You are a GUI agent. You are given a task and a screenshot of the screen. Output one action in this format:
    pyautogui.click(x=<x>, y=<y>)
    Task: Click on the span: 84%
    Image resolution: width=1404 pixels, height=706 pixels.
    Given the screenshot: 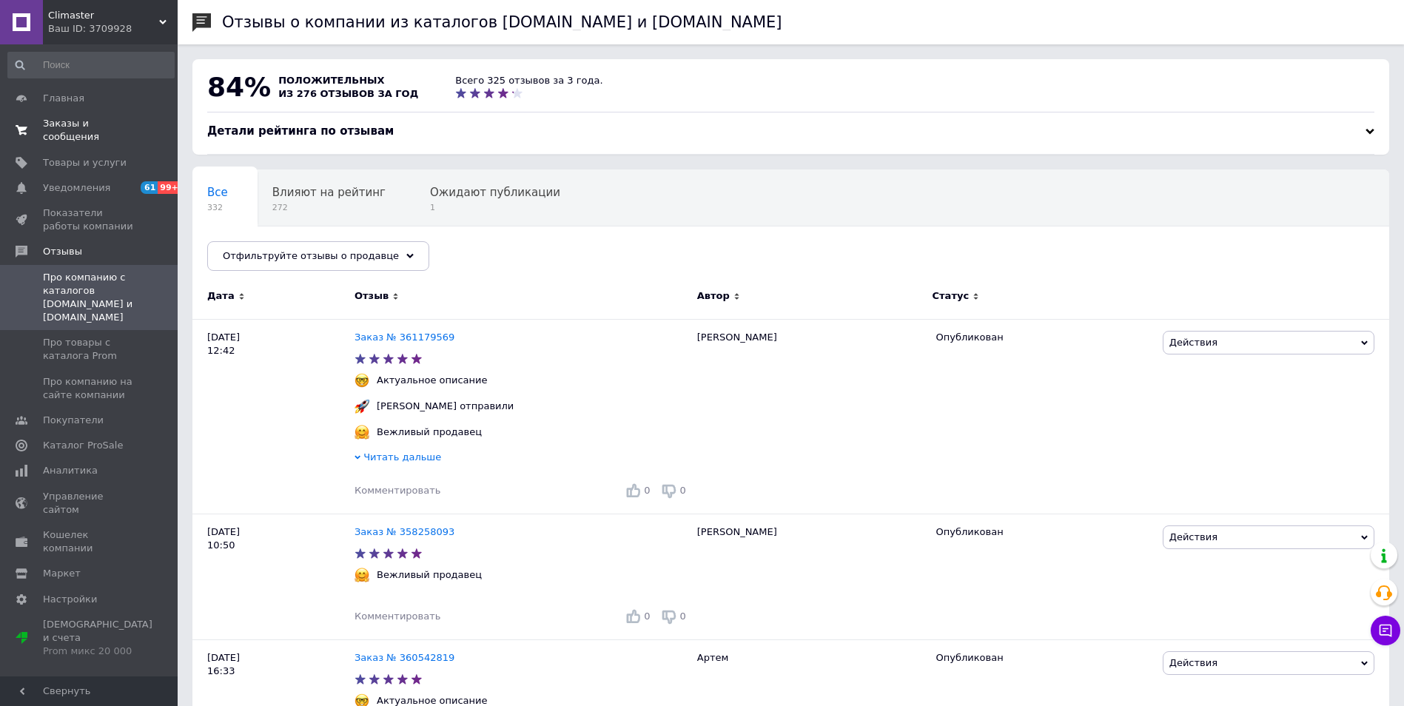 What is the action you would take?
    pyautogui.click(x=239, y=87)
    